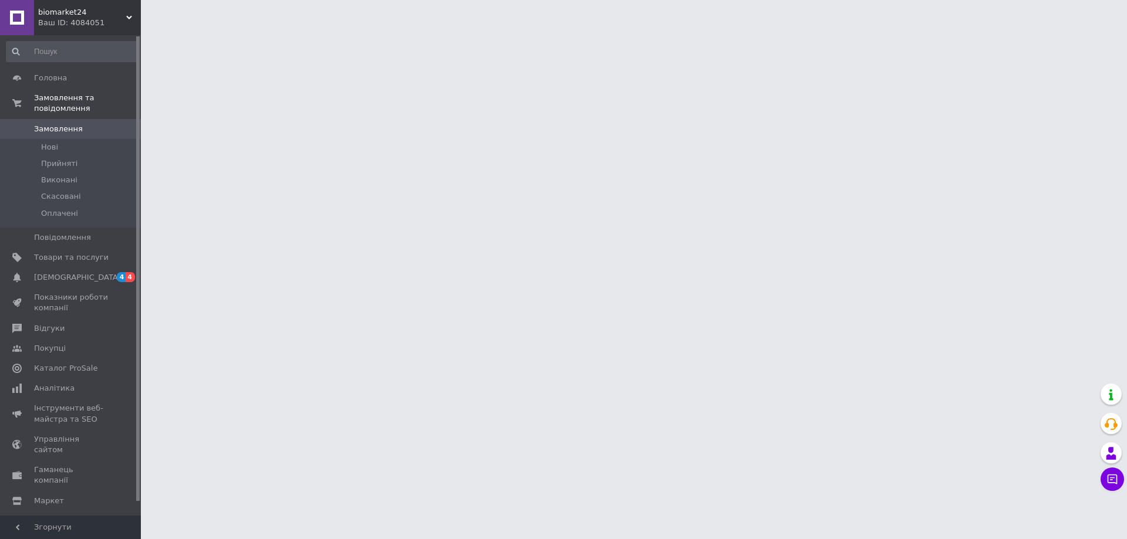 This screenshot has height=539, width=1127. I want to click on span: Показники роботи компанії, so click(71, 303).